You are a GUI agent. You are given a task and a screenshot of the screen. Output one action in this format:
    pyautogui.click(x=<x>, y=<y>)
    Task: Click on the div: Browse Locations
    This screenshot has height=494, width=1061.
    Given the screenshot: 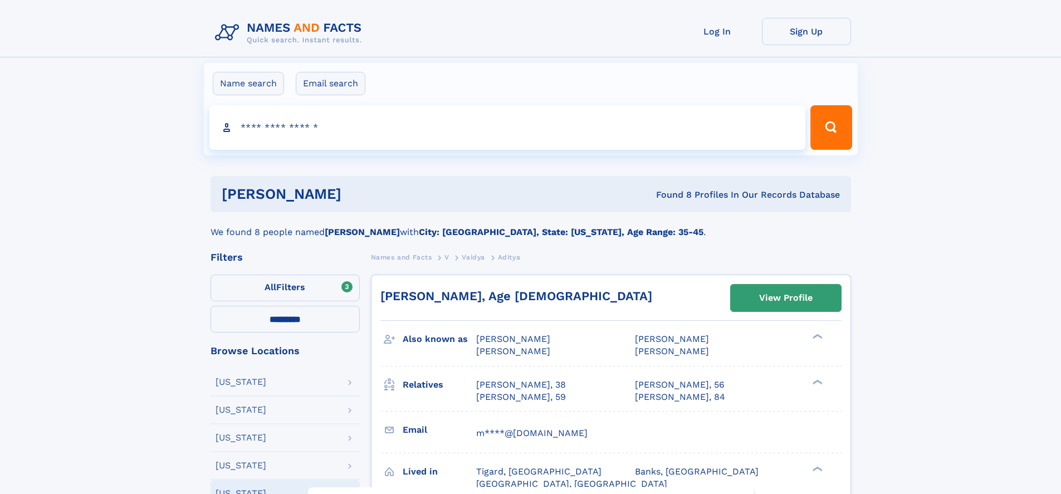 What is the action you would take?
    pyautogui.click(x=285, y=351)
    